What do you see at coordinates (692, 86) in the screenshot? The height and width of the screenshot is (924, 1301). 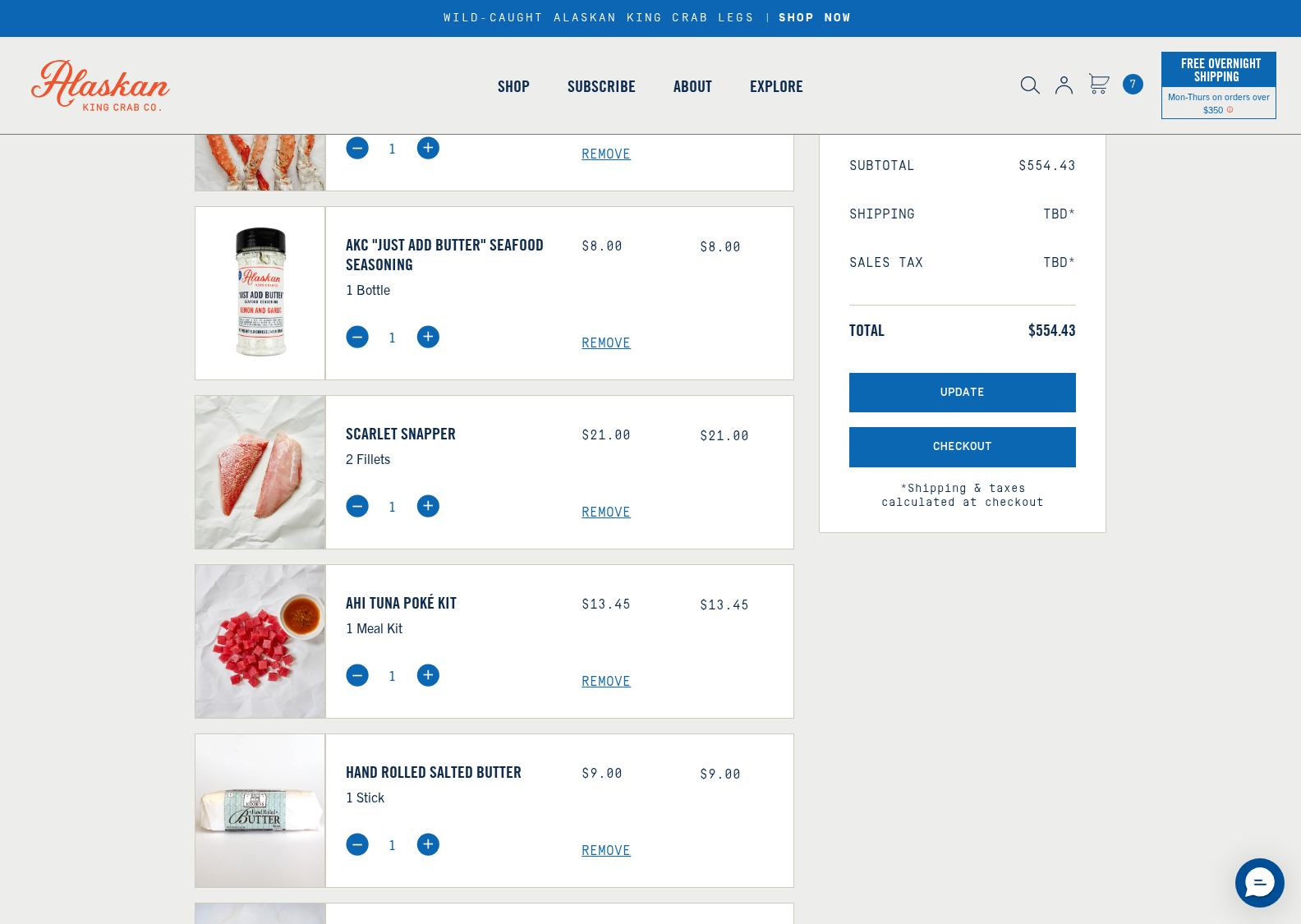 I see `a: About` at bounding box center [692, 86].